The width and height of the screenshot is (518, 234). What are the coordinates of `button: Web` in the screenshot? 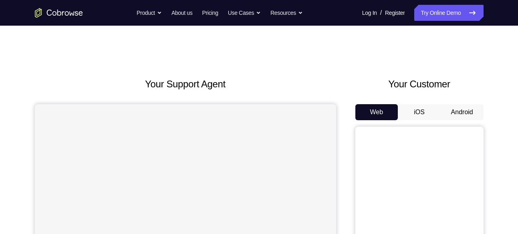 It's located at (377, 112).